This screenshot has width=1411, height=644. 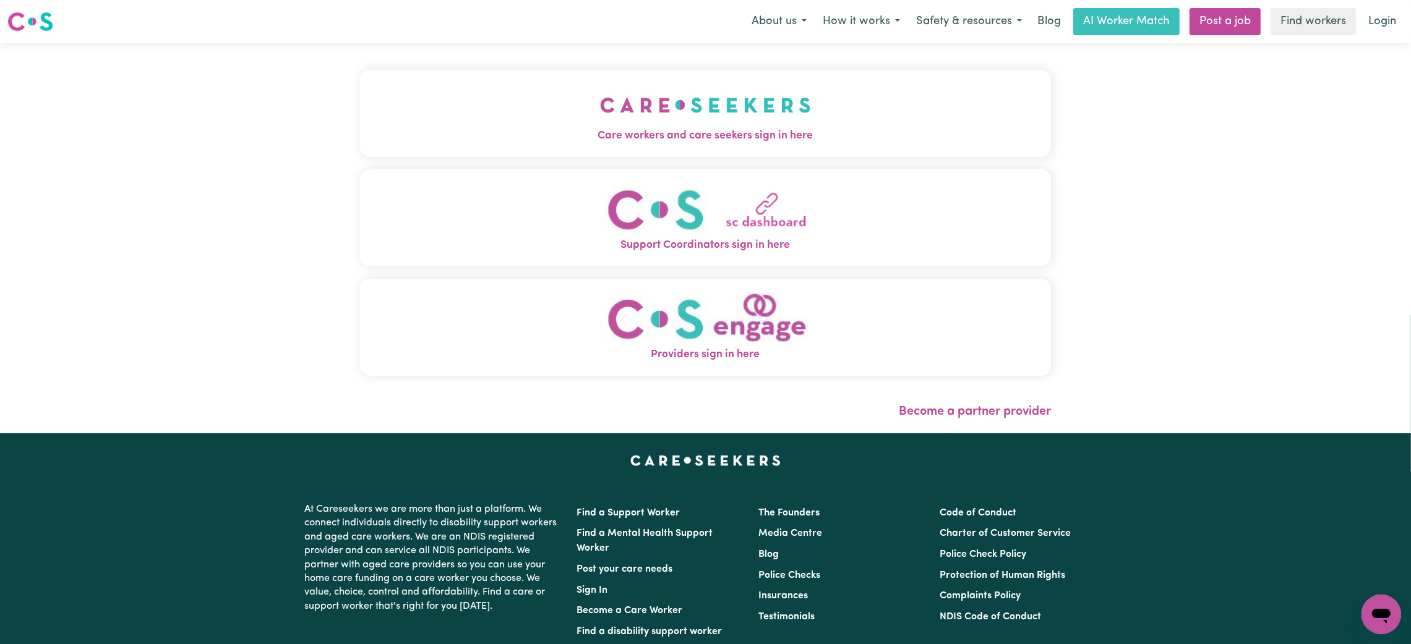 What do you see at coordinates (1313, 22) in the screenshot?
I see `a: Find workers` at bounding box center [1313, 22].